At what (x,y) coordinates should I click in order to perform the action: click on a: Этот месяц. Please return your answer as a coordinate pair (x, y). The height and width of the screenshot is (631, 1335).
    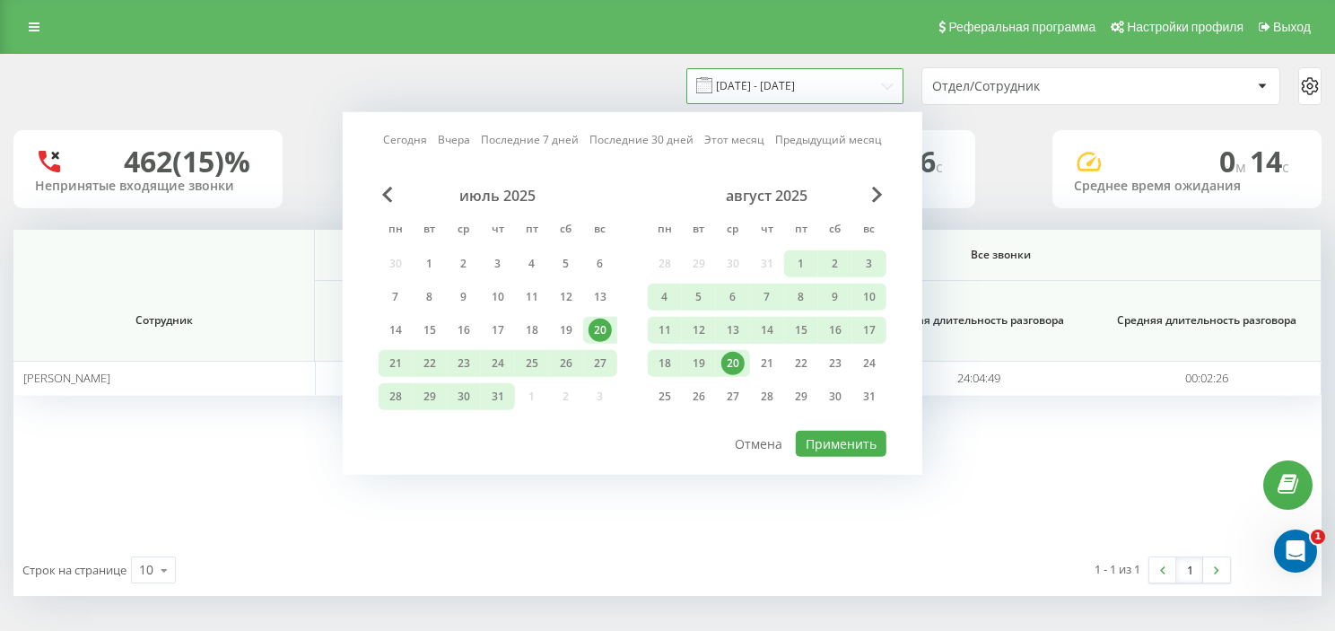
    Looking at the image, I should click on (734, 139).